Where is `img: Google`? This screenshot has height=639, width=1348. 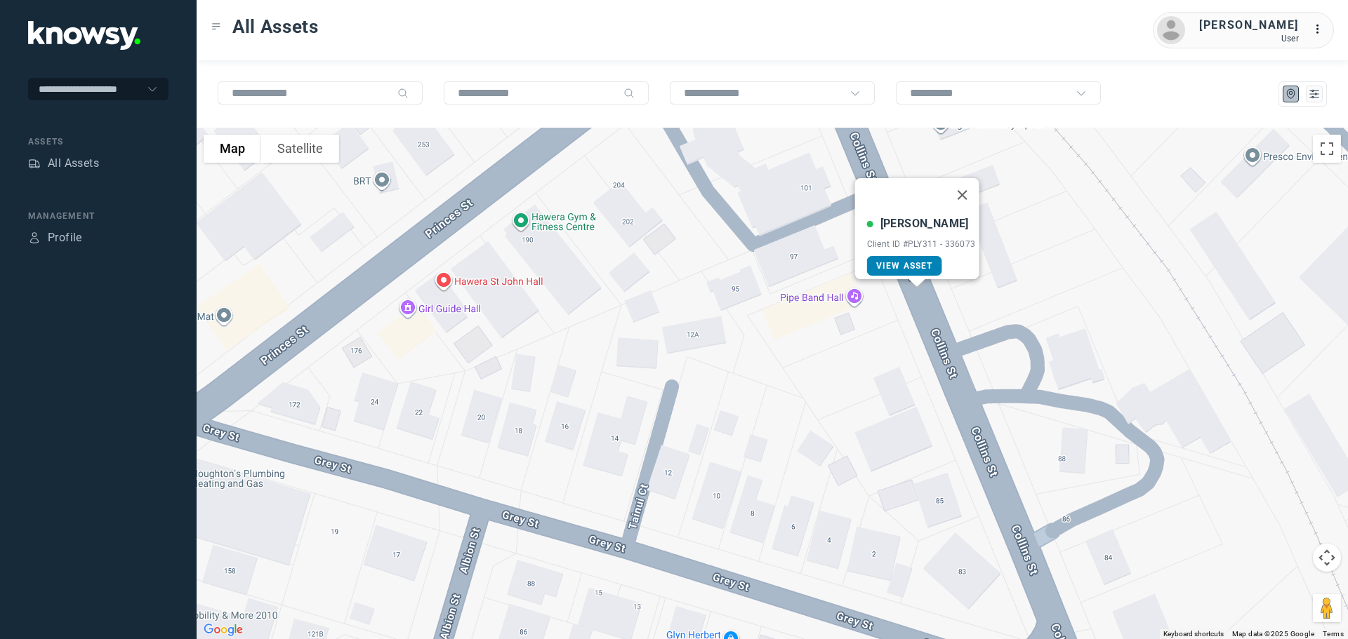 img: Google is located at coordinates (223, 630).